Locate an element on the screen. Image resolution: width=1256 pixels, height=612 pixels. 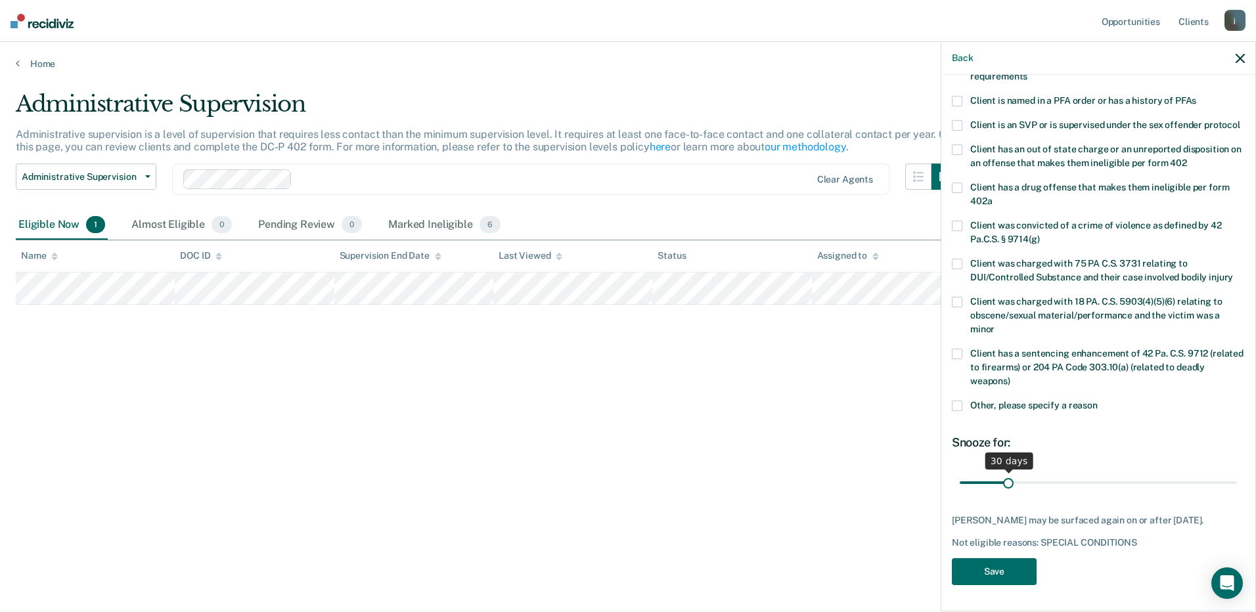
span: Client was charged with 18 PA. C.S. 5903(4)(5)(6) relating to obscene/sexual material/performance... is located at coordinates (1096, 315).